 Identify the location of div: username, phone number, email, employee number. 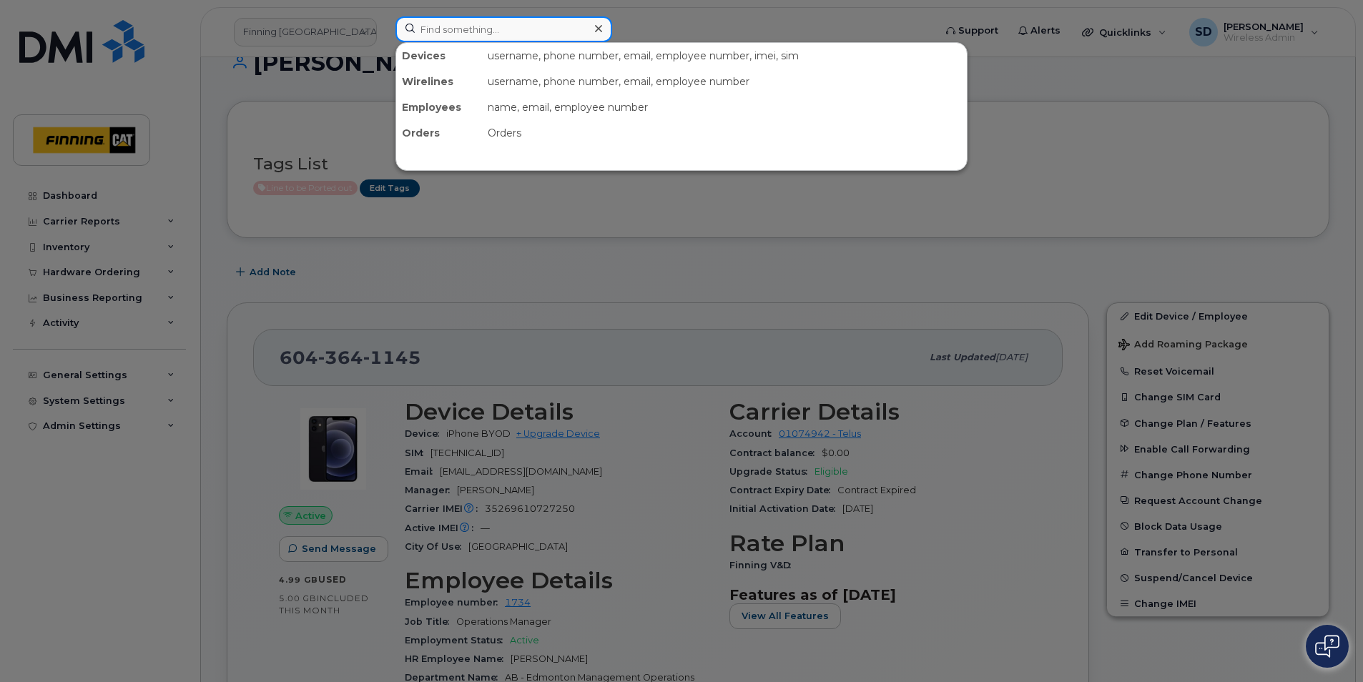
(724, 82).